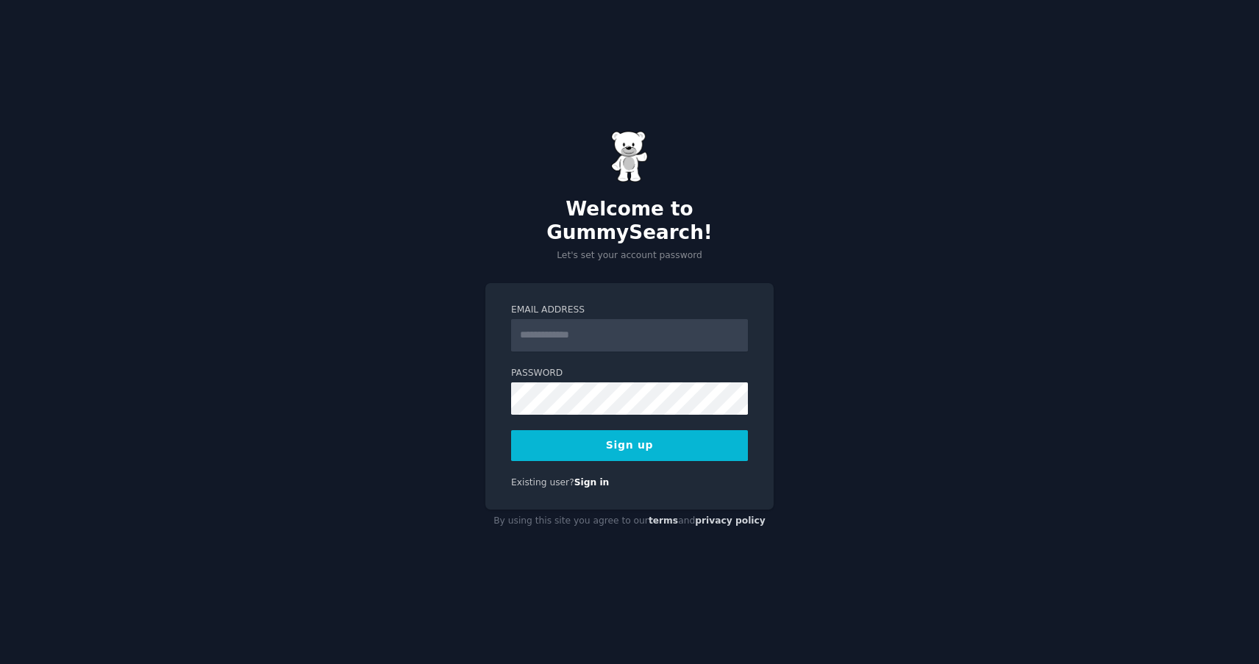 The width and height of the screenshot is (1259, 664). I want to click on button: Sign up, so click(629, 446).